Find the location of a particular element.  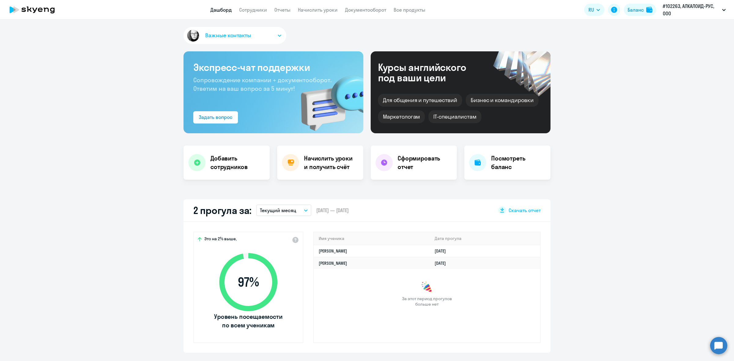

a: Отчеты is located at coordinates (282, 10).